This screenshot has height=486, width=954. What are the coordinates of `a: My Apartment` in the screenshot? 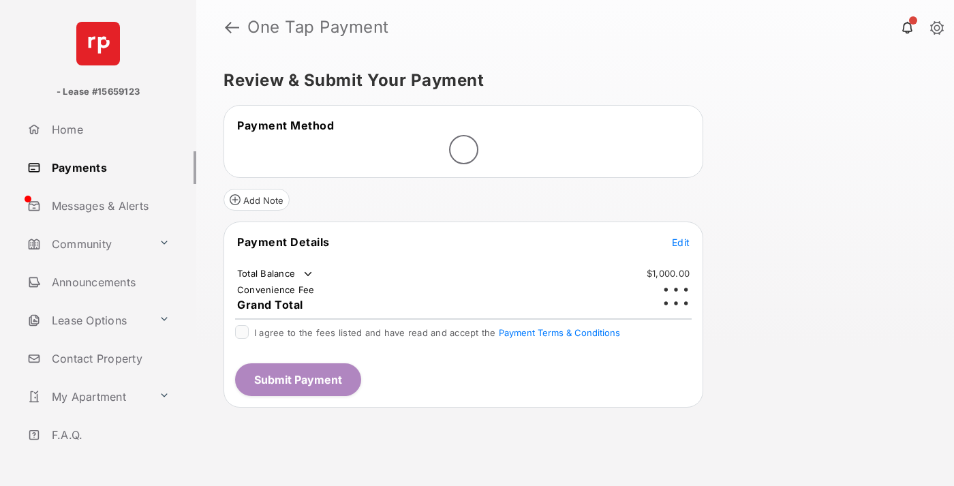 It's located at (87, 397).